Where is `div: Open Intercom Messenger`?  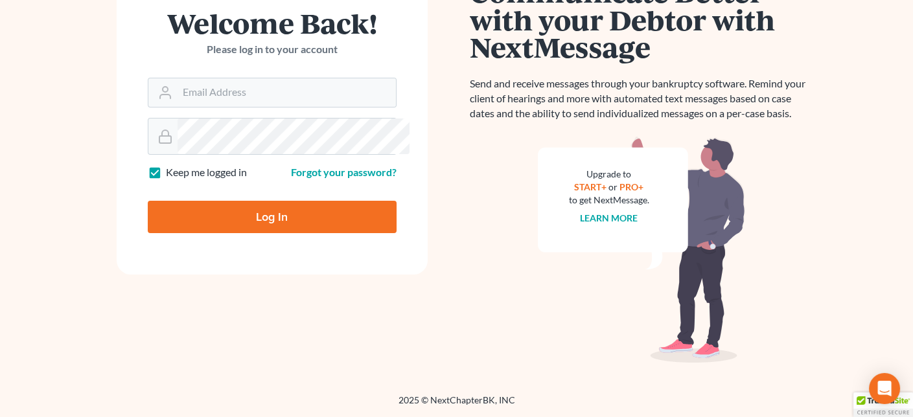
div: Open Intercom Messenger is located at coordinates (885, 389).